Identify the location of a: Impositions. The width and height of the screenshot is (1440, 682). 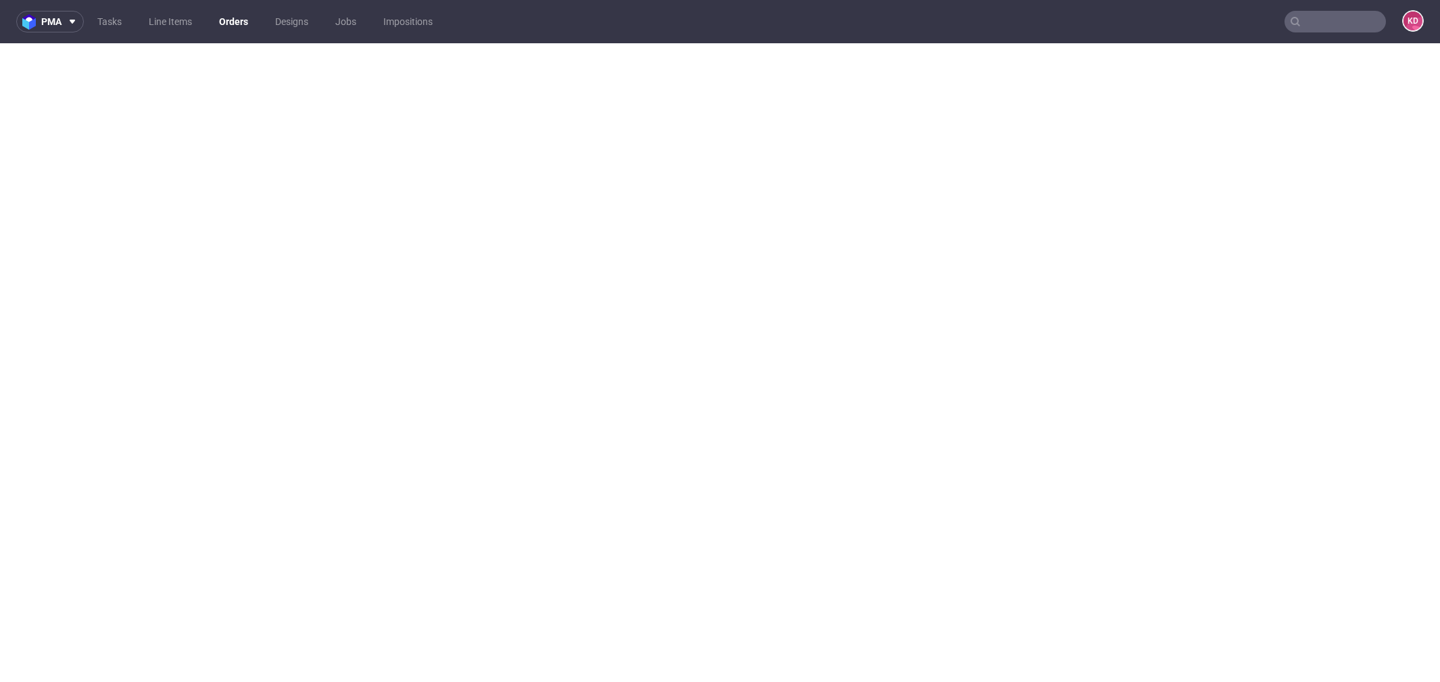
(408, 22).